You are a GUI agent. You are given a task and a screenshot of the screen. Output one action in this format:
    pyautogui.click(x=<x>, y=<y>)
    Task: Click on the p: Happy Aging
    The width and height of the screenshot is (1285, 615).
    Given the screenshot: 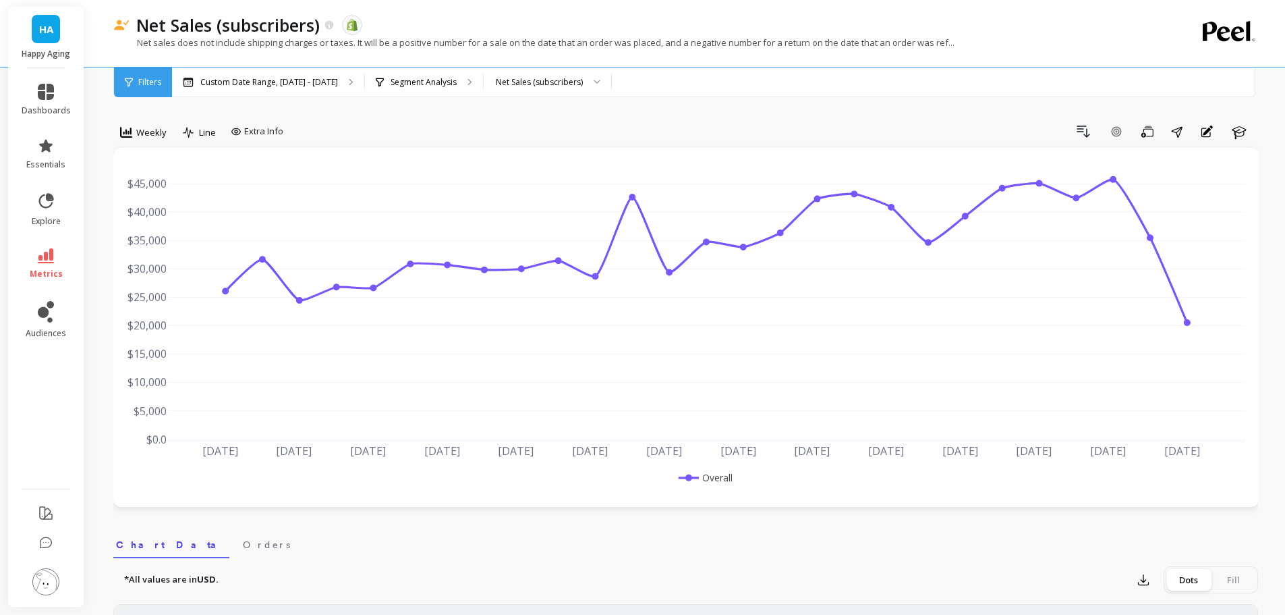 What is the action you would take?
    pyautogui.click(x=46, y=54)
    